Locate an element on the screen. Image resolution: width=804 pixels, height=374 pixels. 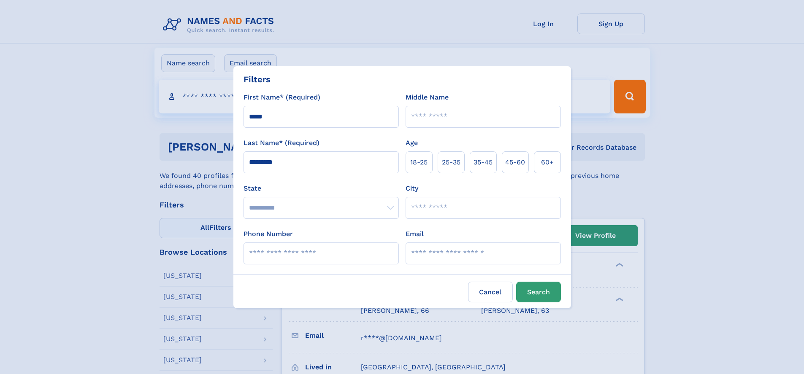
label: First Name* (Required) is located at coordinates (282, 97).